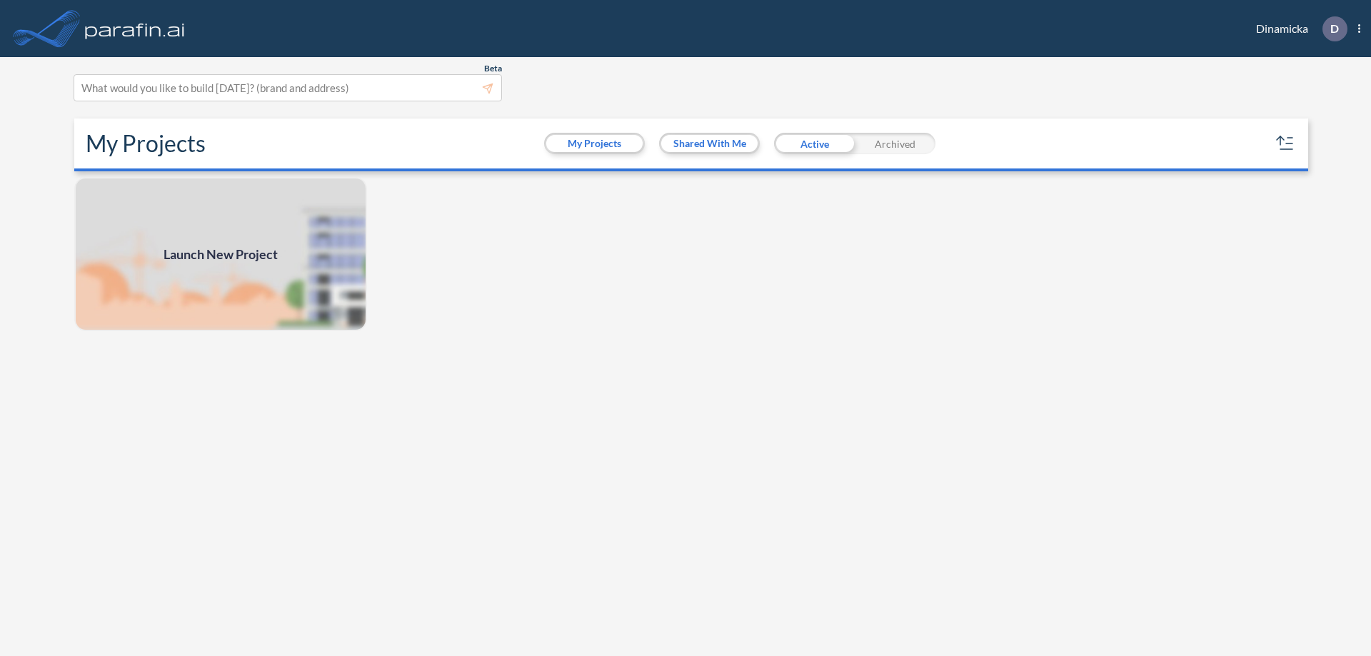  What do you see at coordinates (221, 254) in the screenshot?
I see `span: Launch New Project` at bounding box center [221, 254].